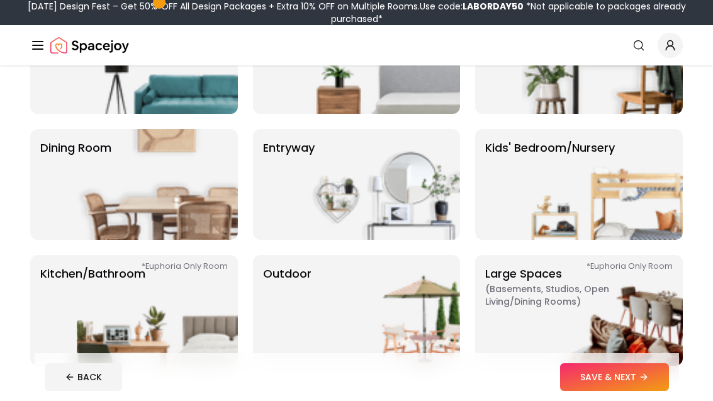 This screenshot has width=713, height=401. What do you see at coordinates (356, 45) in the screenshot?
I see `nav: Global` at bounding box center [356, 45].